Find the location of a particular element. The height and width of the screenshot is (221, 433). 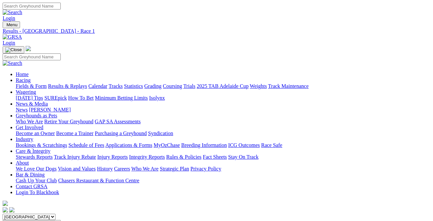

a: We Love Our Dogs is located at coordinates (36, 169).